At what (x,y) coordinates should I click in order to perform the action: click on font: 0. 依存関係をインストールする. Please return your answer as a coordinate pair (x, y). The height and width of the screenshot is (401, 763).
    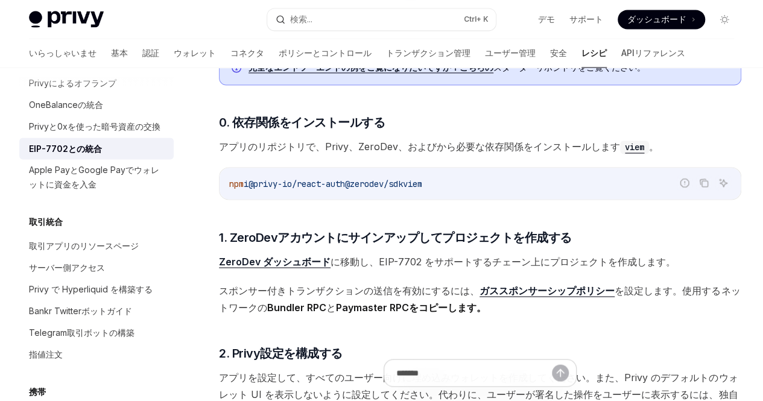
    Looking at the image, I should click on (301, 122).